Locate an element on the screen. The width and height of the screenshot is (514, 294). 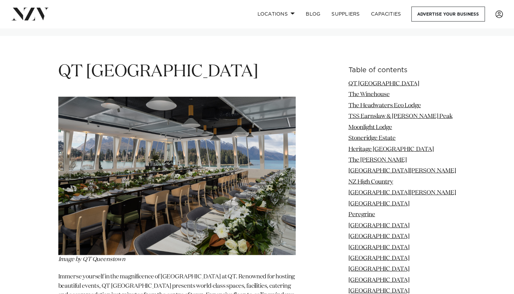
a: Capacities is located at coordinates (386, 14).